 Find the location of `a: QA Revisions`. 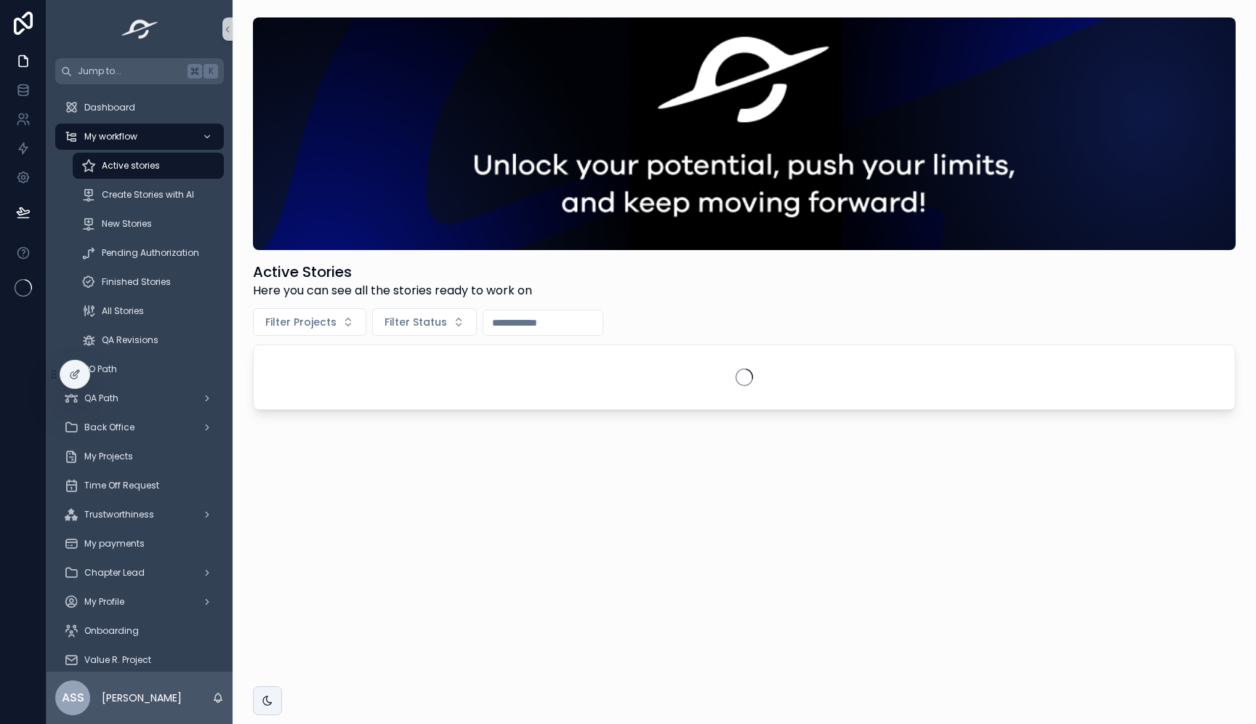

a: QA Revisions is located at coordinates (148, 340).